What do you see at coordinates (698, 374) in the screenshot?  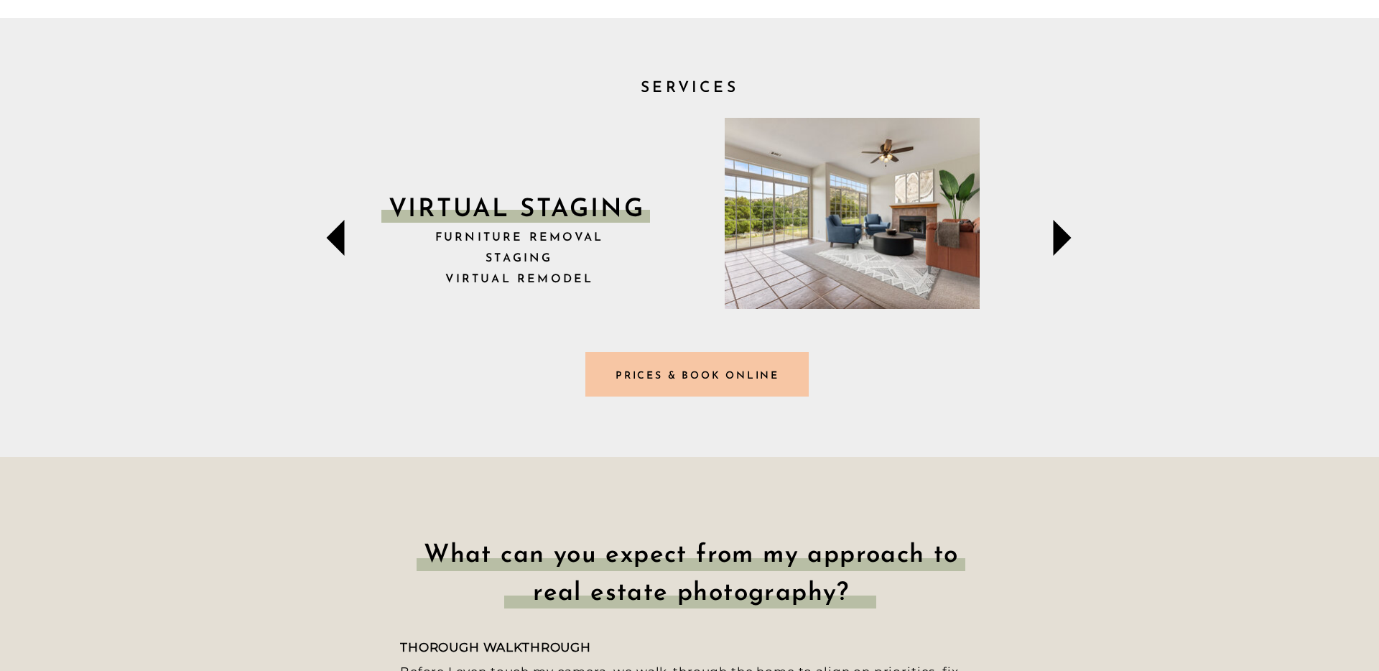 I see `a: Prices & Book online` at bounding box center [698, 374].